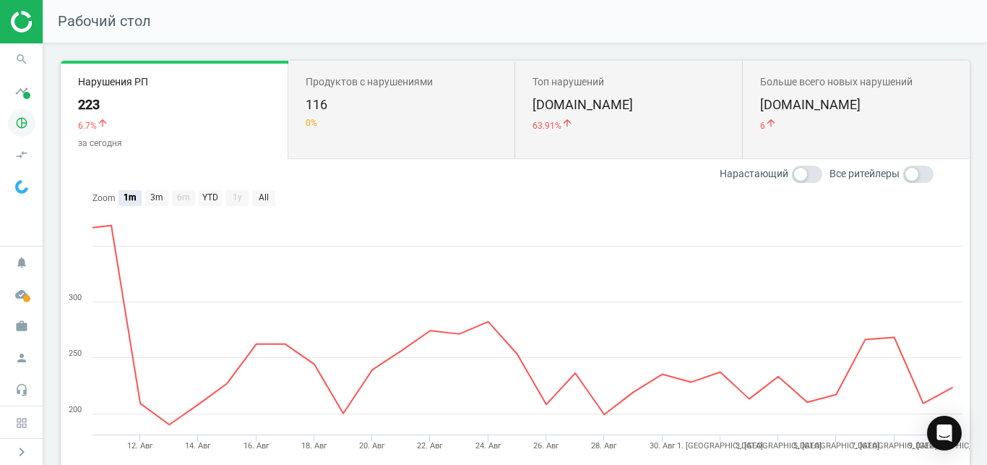  Describe the element at coordinates (22, 389) in the screenshot. I see `i: headset_mic` at that location.